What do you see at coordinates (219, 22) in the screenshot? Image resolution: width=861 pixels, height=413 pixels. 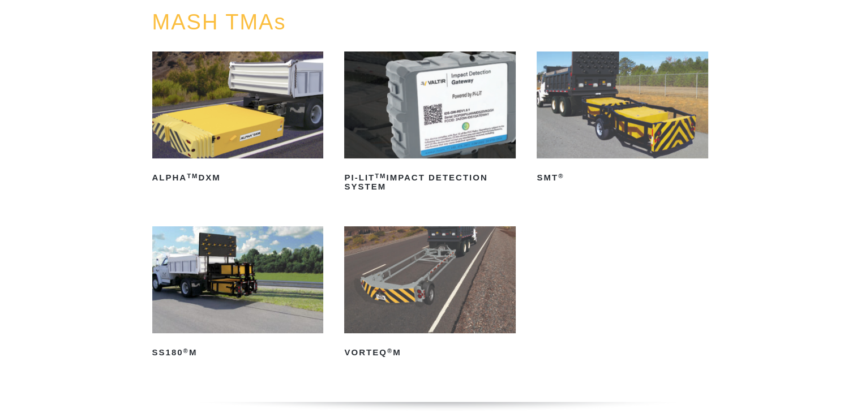 I see `a: MASH TMAs` at bounding box center [219, 22].